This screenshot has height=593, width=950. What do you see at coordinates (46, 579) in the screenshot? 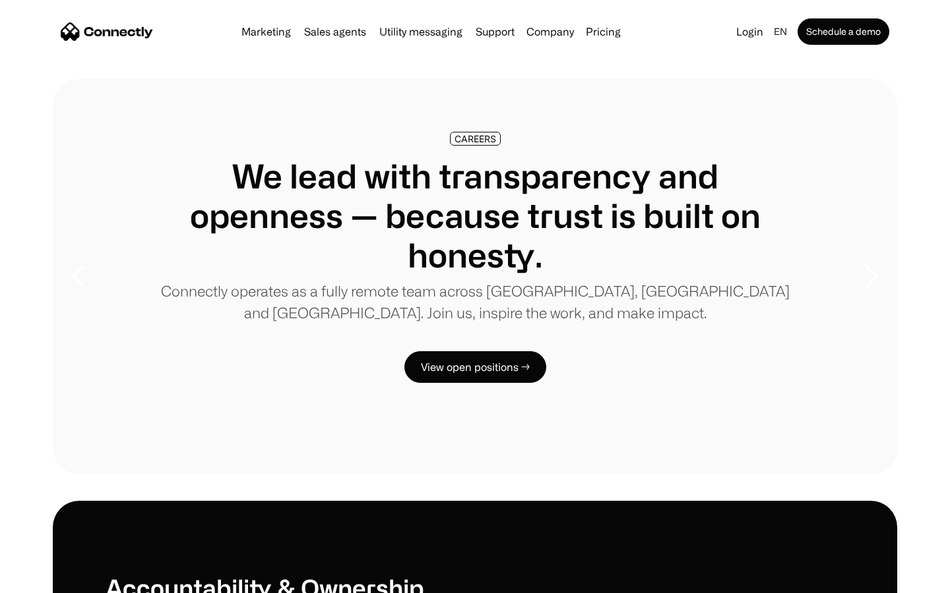
I see `aside: Language selected: English` at bounding box center [46, 579].